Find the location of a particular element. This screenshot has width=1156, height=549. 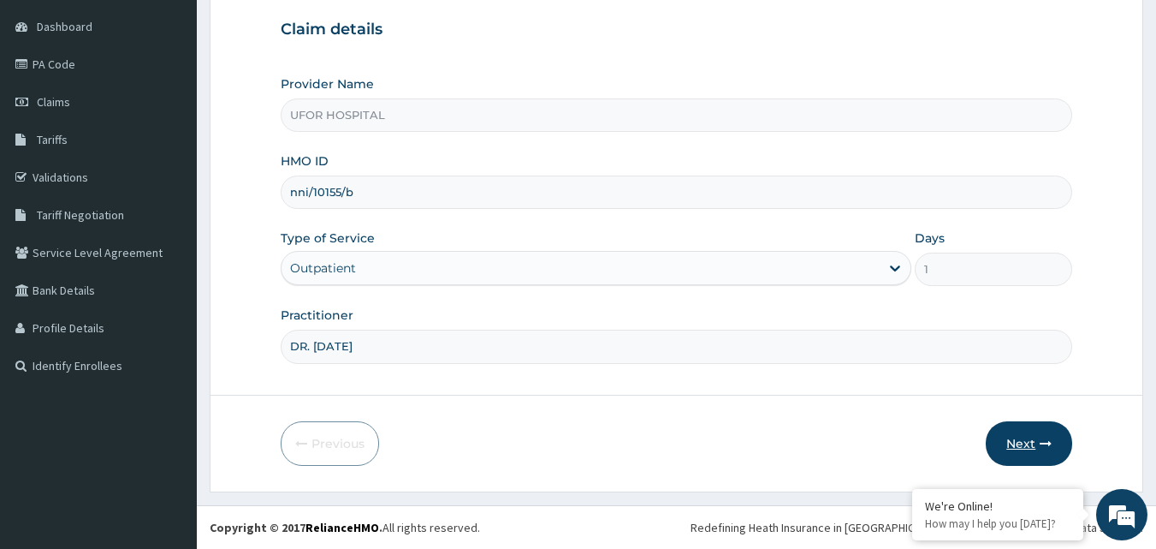

span: We're online! is located at coordinates (168, 252).